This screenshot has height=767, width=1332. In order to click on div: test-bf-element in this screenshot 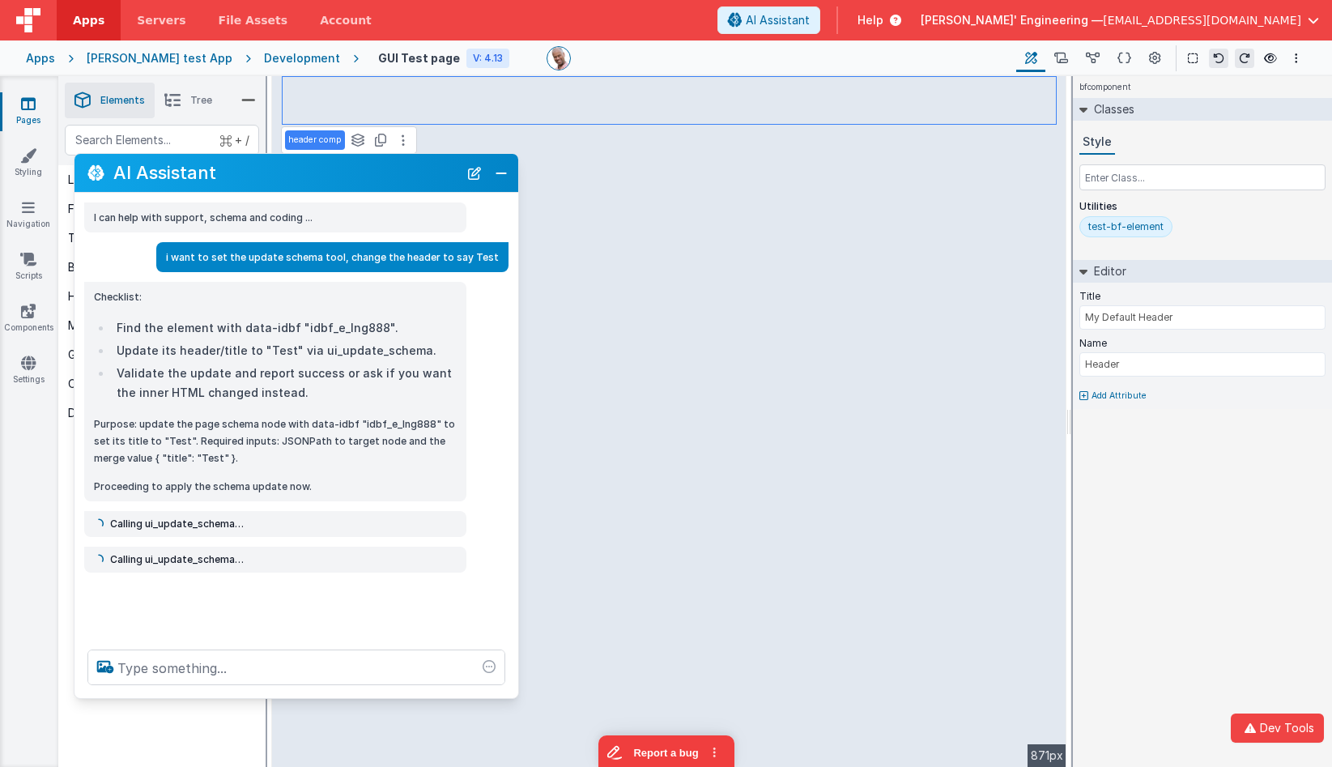, I will do `click(1126, 227)`.